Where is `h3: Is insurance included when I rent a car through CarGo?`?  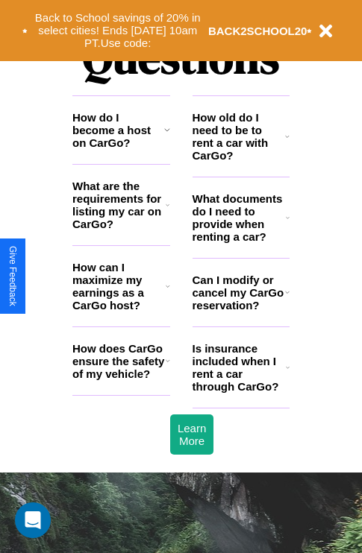
h3: Is insurance included when I rent a car through CarGo? is located at coordinates (239, 368).